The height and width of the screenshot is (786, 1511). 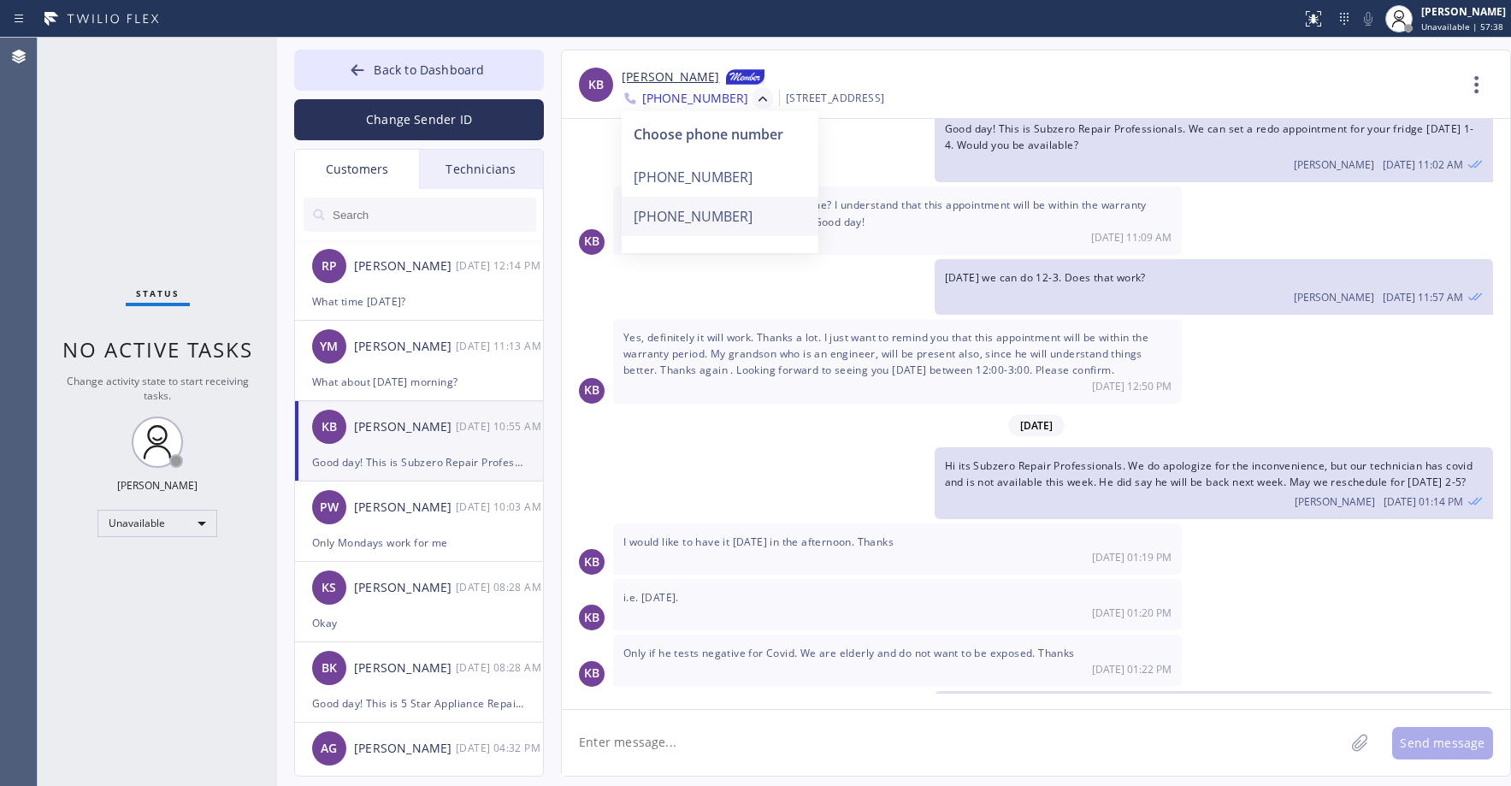 What do you see at coordinates (1443, 743) in the screenshot?
I see `button: Send message` at bounding box center [1443, 743].